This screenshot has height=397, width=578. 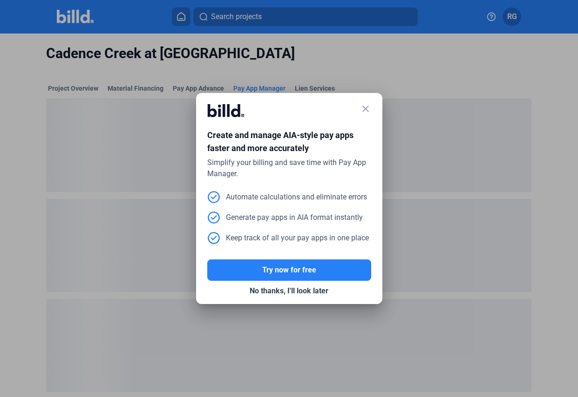 I want to click on button: No thanks, I'll look later, so click(x=289, y=291).